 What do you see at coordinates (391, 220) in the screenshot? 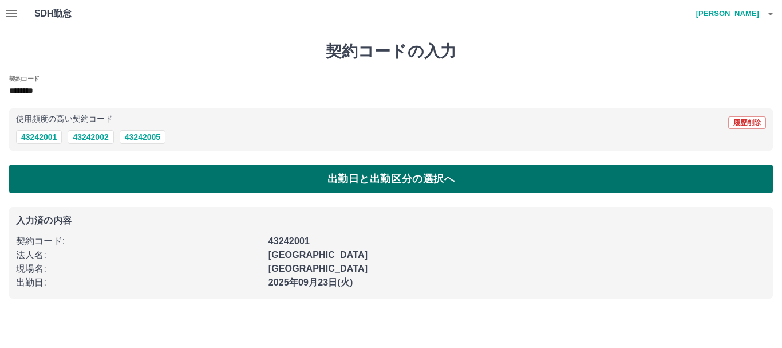
I see `p: 入力済の内容` at bounding box center [391, 220].